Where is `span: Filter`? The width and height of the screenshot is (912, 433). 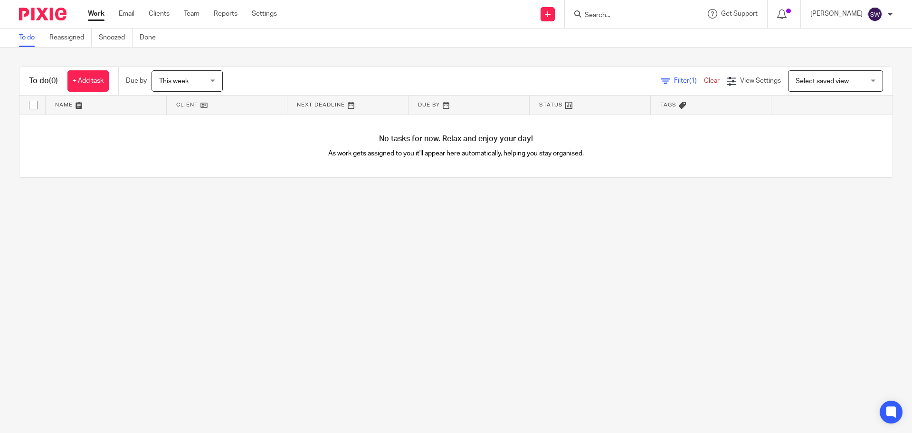
span: Filter is located at coordinates (688, 81).